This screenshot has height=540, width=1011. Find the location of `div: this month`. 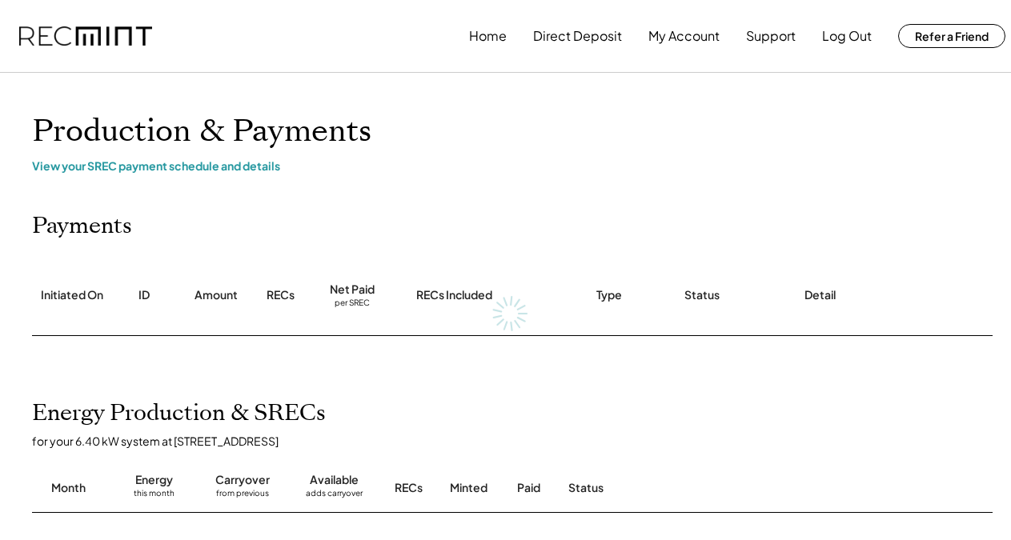

div: this month is located at coordinates (154, 496).